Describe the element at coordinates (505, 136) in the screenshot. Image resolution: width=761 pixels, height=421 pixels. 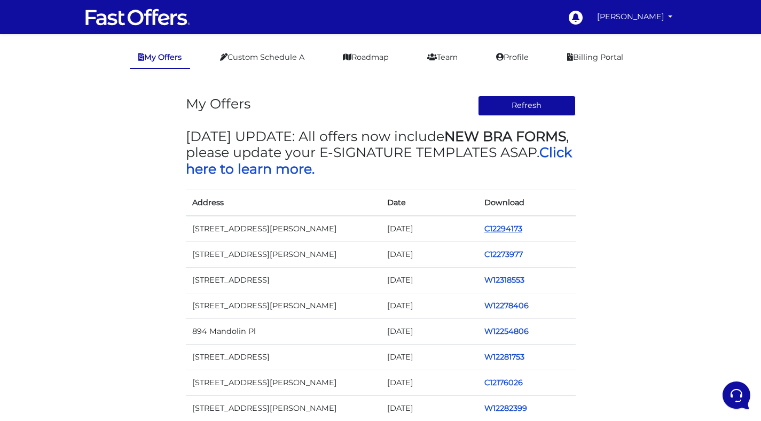
I see `strong: NEW BRA FORMS` at that location.